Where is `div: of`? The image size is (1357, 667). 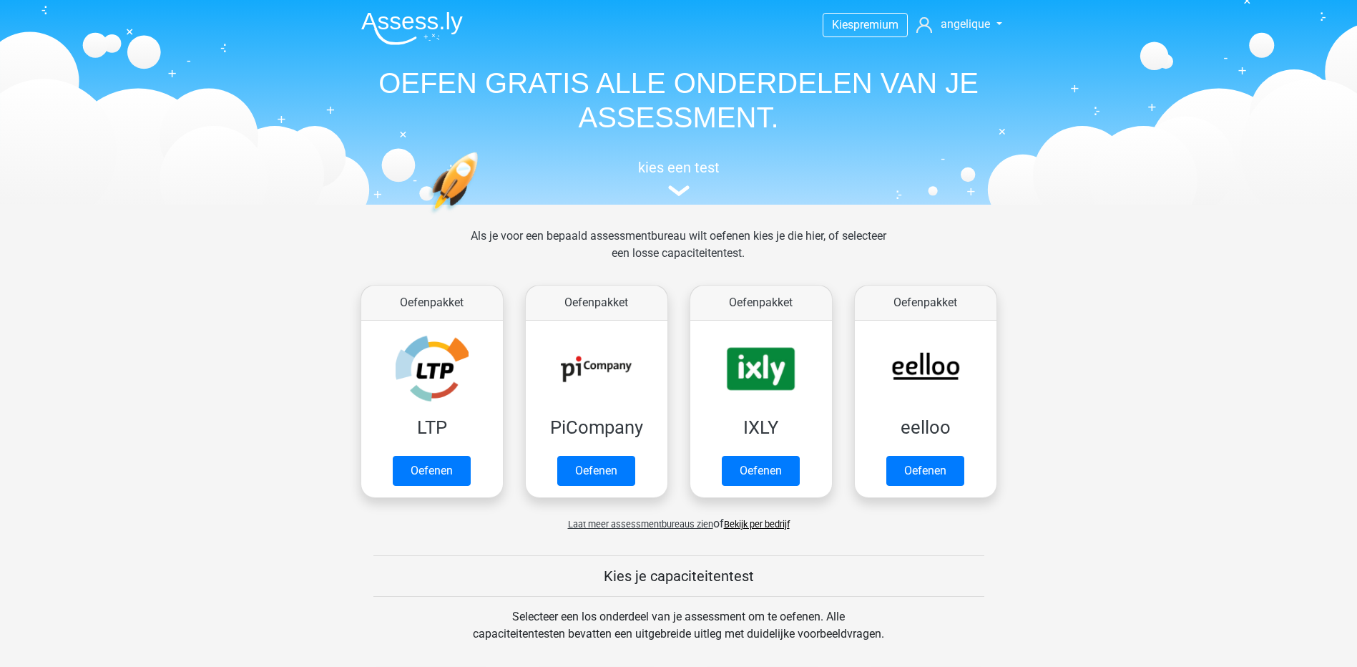 div: of is located at coordinates (679, 518).